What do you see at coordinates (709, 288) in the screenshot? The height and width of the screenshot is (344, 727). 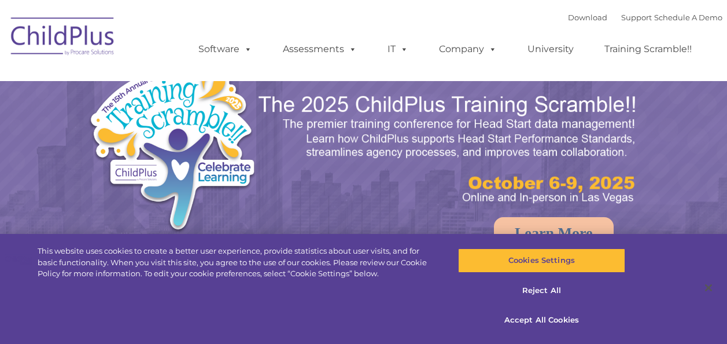 I see `button: Close` at bounding box center [709, 288].